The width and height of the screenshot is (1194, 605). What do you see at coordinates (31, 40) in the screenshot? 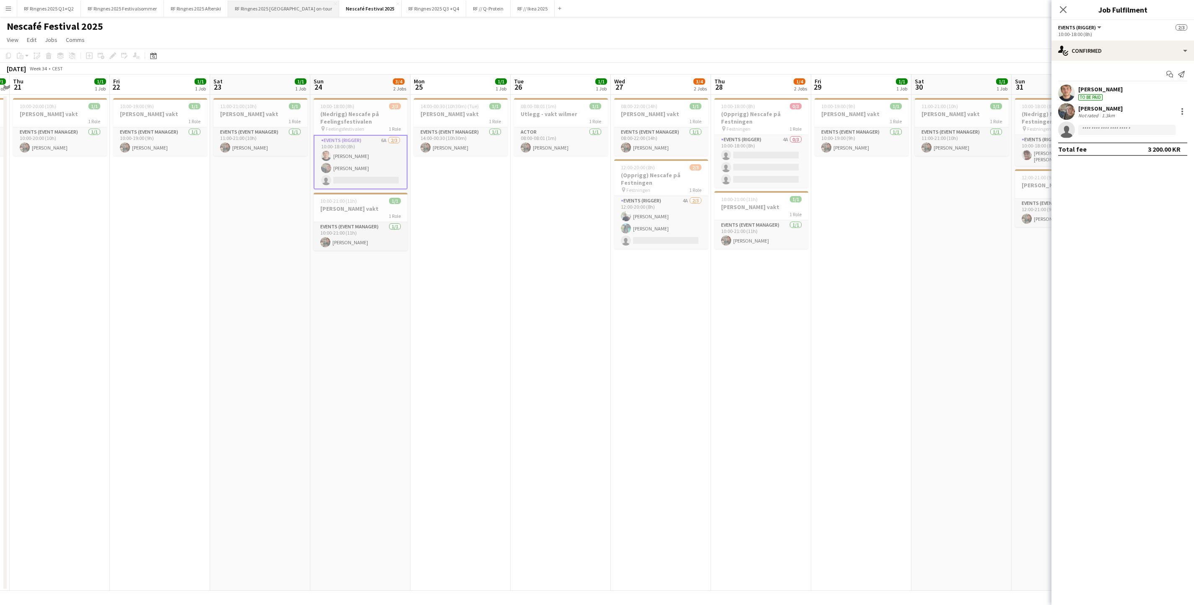
I see `span: Edit` at bounding box center [31, 40].